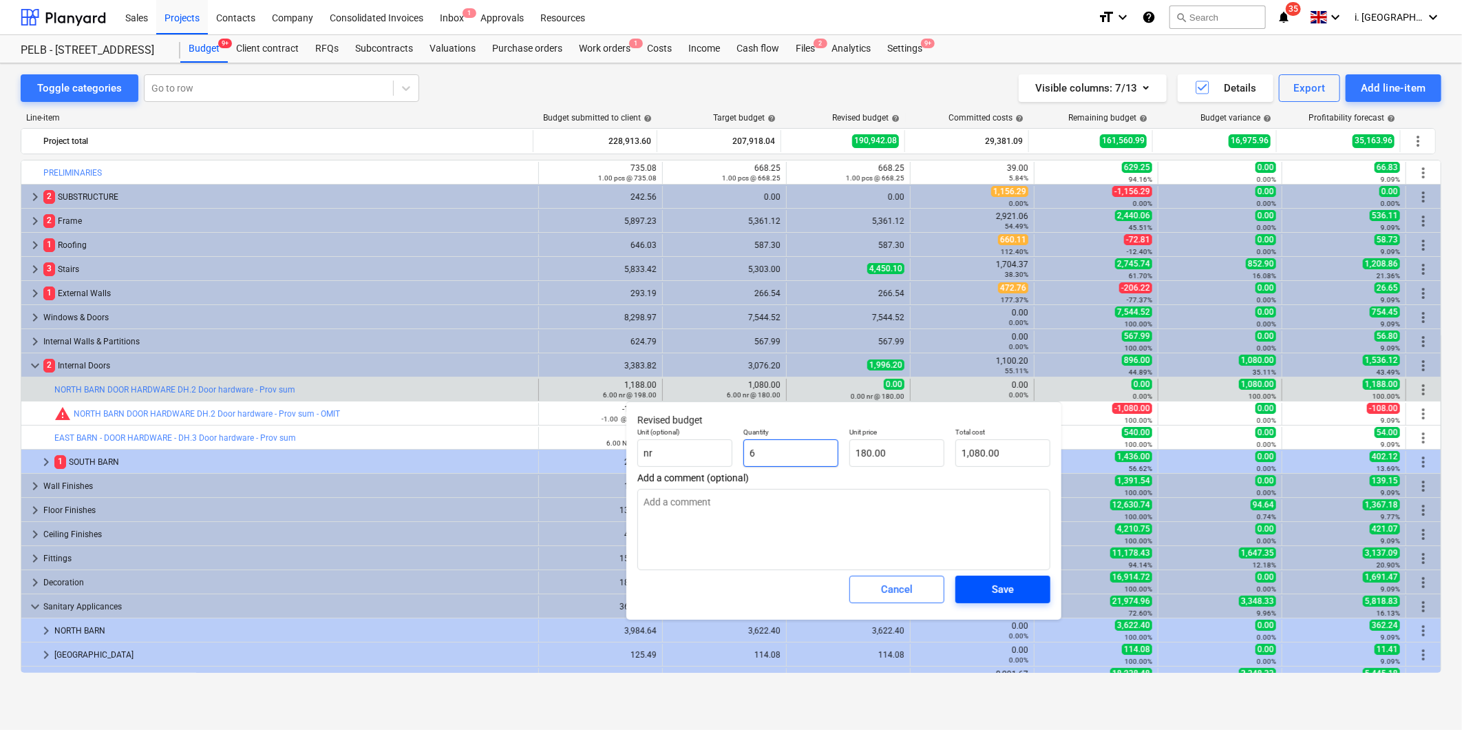  Describe the element at coordinates (204, 49) in the screenshot. I see `a: Budget9+` at that location.